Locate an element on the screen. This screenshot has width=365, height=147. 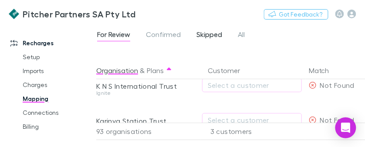
button: Got Feedback? is located at coordinates (296, 14).